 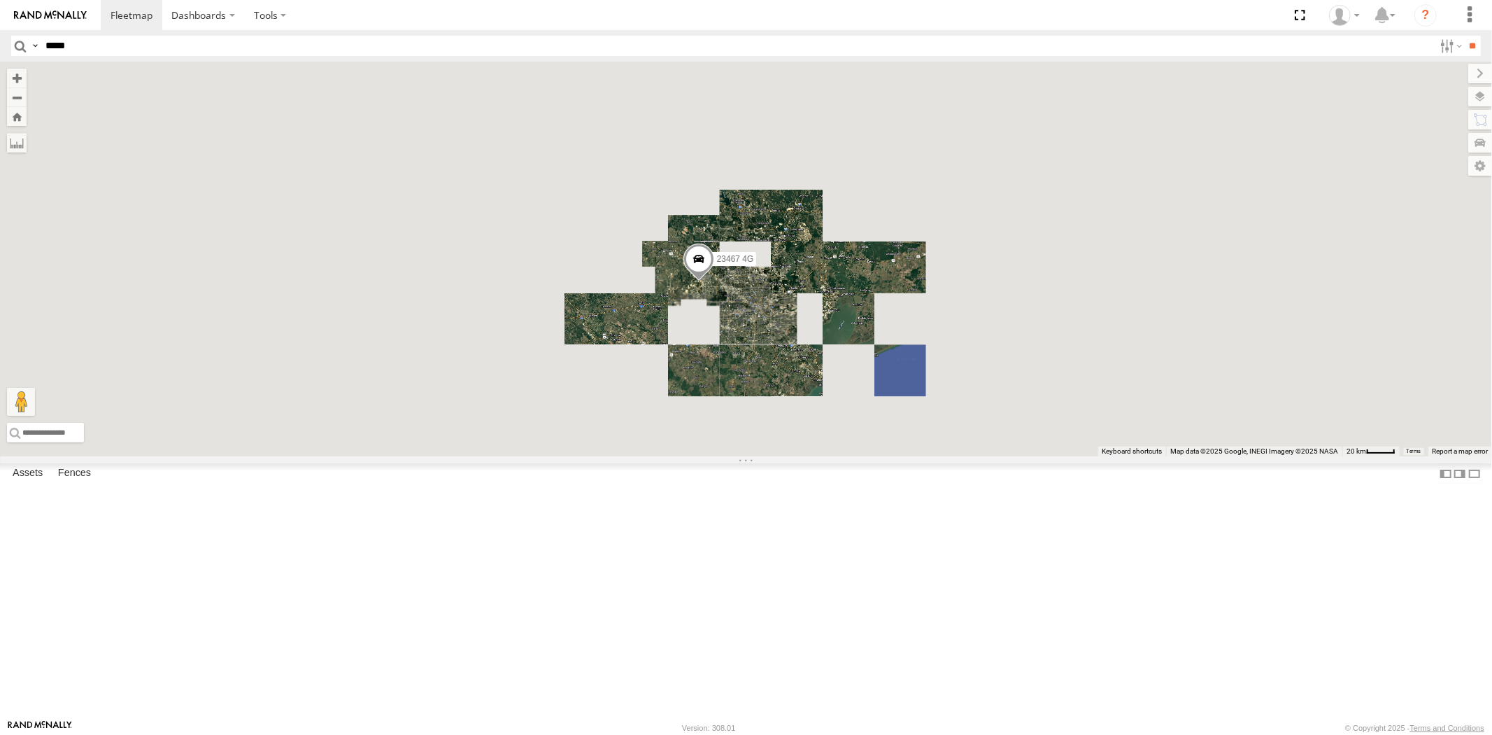 What do you see at coordinates (1450, 45) in the screenshot?
I see `label: Search Filter Options` at bounding box center [1450, 45].